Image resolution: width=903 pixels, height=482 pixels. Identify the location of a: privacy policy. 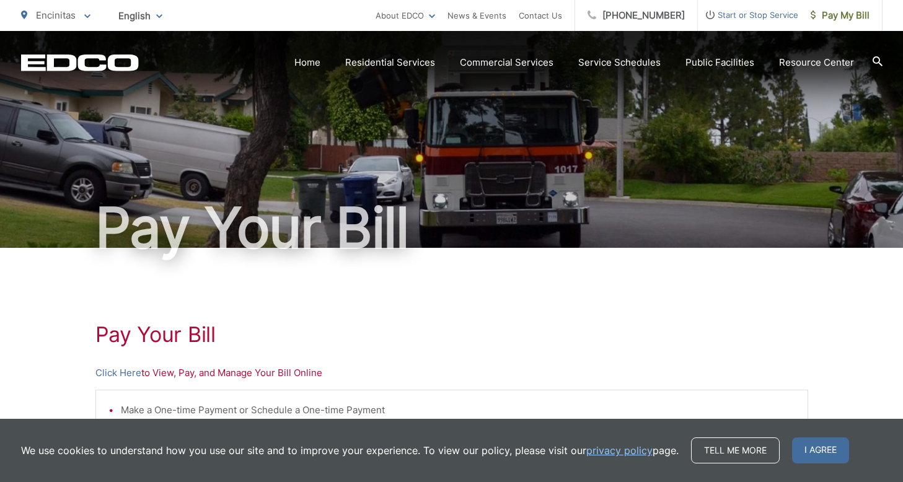
(619, 451).